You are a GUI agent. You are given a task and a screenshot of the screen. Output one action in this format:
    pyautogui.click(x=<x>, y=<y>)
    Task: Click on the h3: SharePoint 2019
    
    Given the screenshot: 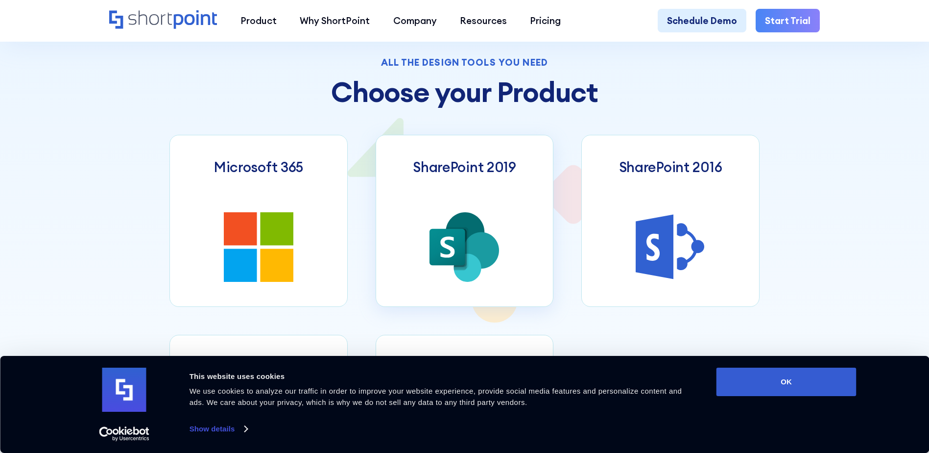 What is the action you would take?
    pyautogui.click(x=464, y=167)
    